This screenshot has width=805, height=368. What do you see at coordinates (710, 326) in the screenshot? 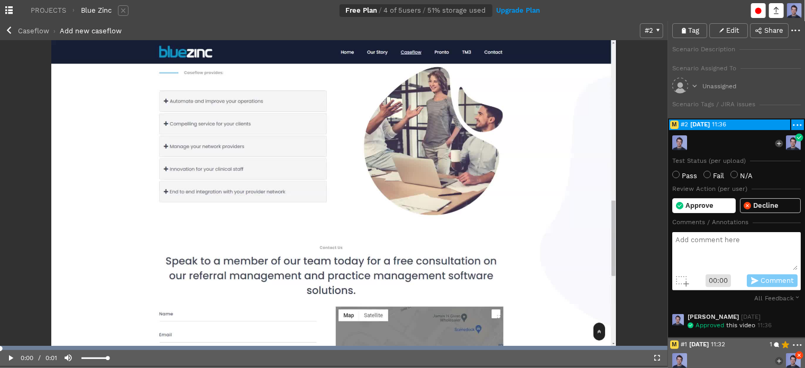
I see `span: Approved` at bounding box center [710, 326].